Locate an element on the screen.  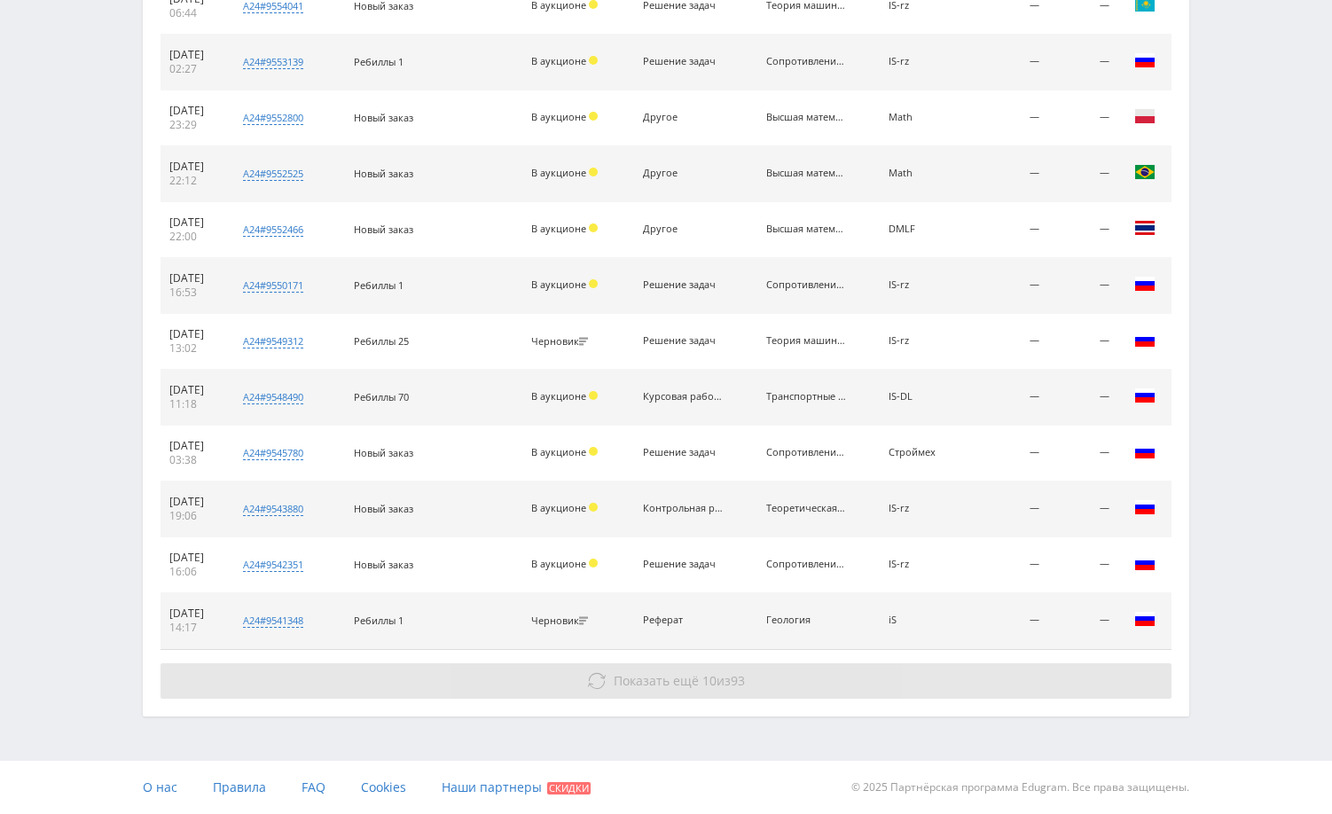
div: Геология is located at coordinates (806, 620).